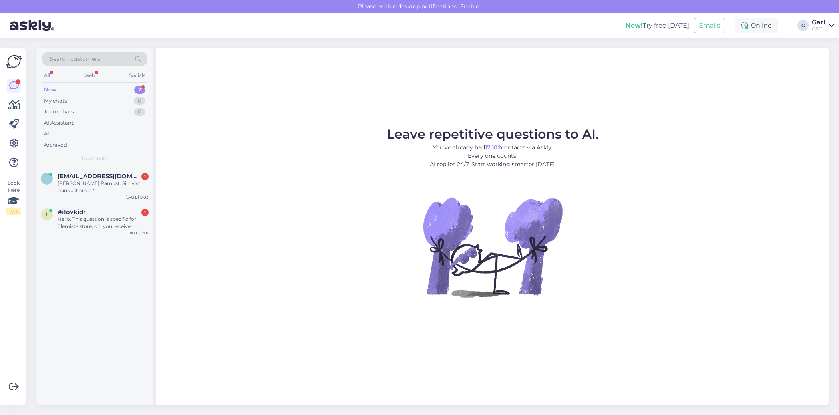  I want to click on img: Askly Logo, so click(14, 62).